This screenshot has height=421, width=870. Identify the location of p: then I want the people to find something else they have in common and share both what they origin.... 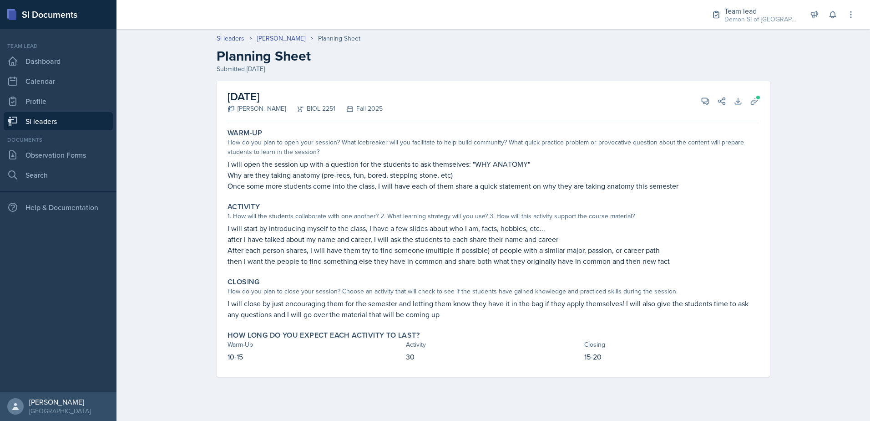
(493, 261).